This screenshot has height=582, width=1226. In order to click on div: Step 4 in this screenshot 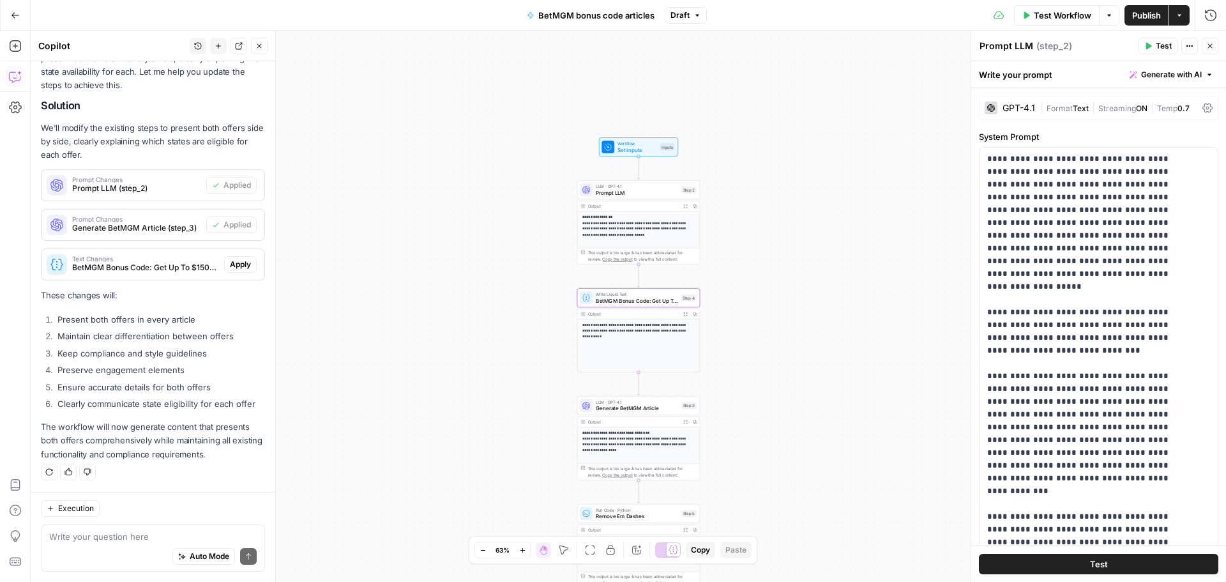, I will do `click(688, 298)`.